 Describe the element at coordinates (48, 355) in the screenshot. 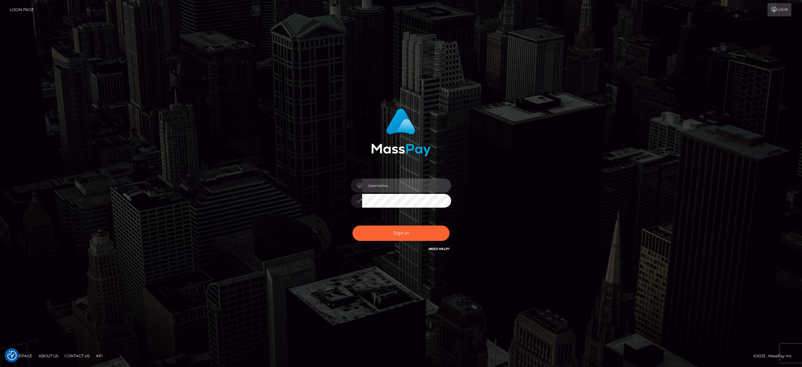

I see `a: About Us` at that location.